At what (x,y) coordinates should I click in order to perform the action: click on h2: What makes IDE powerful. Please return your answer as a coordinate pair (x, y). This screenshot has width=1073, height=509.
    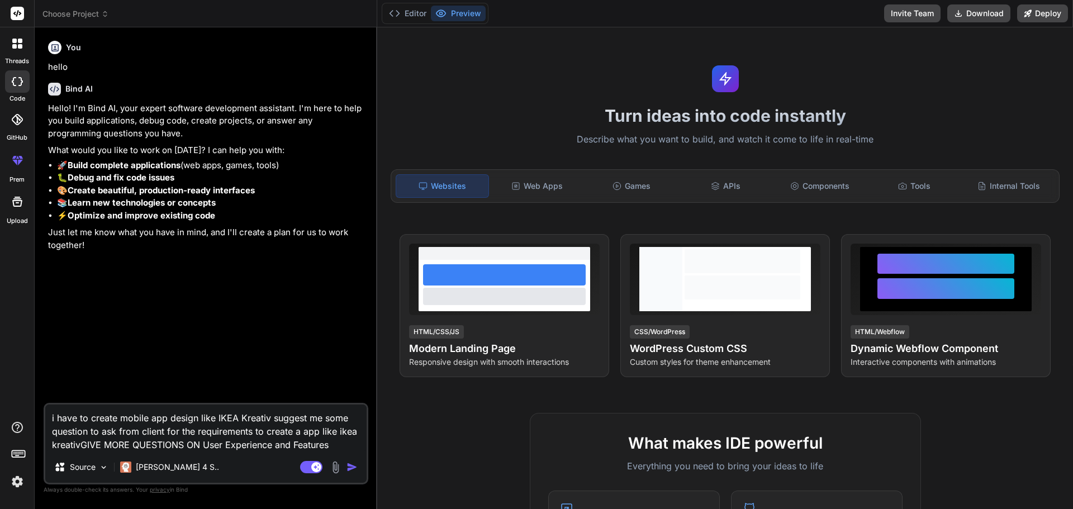
    Looking at the image, I should click on (725, 443).